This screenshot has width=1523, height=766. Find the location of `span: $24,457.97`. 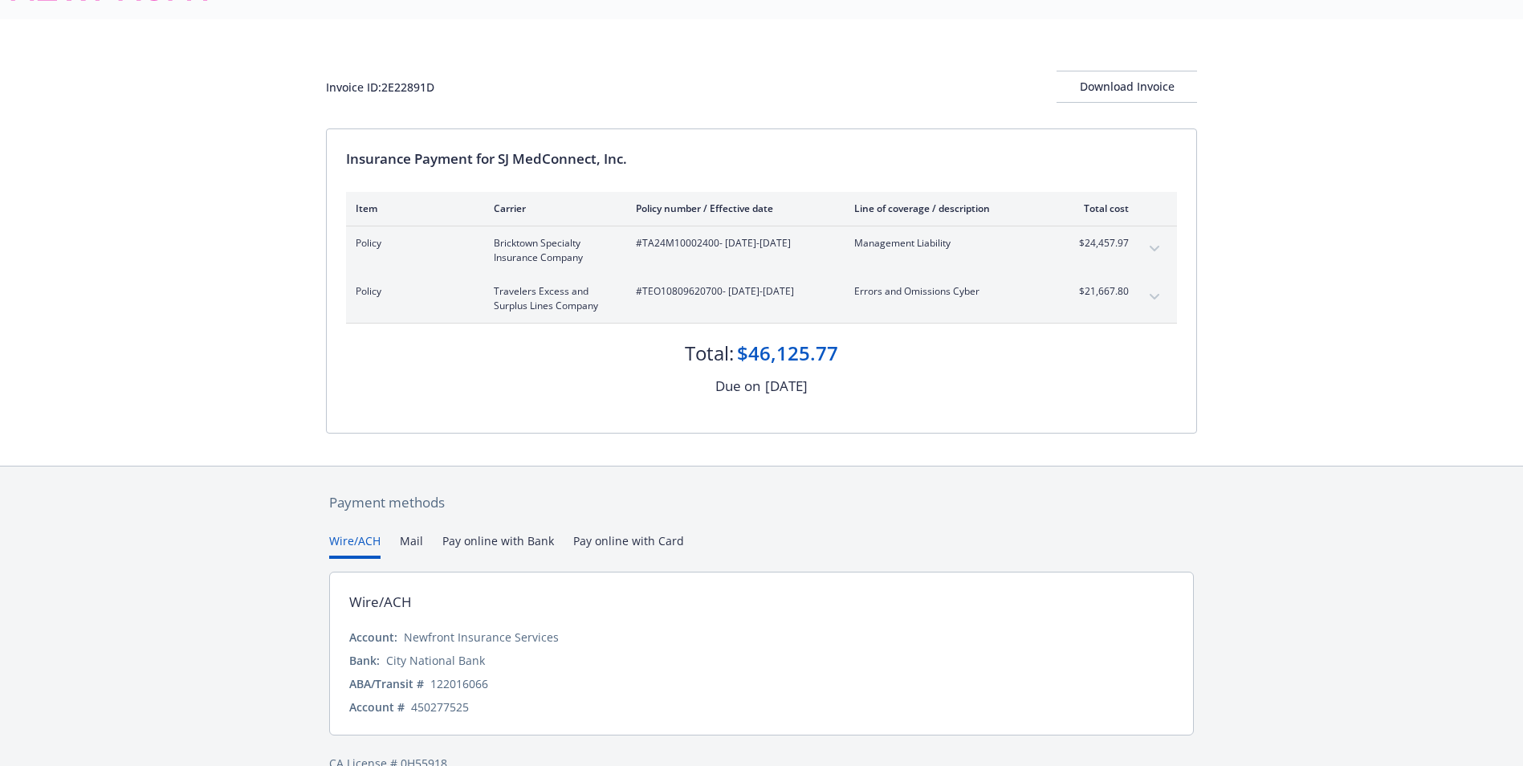

span: $24,457.97 is located at coordinates (1098, 243).